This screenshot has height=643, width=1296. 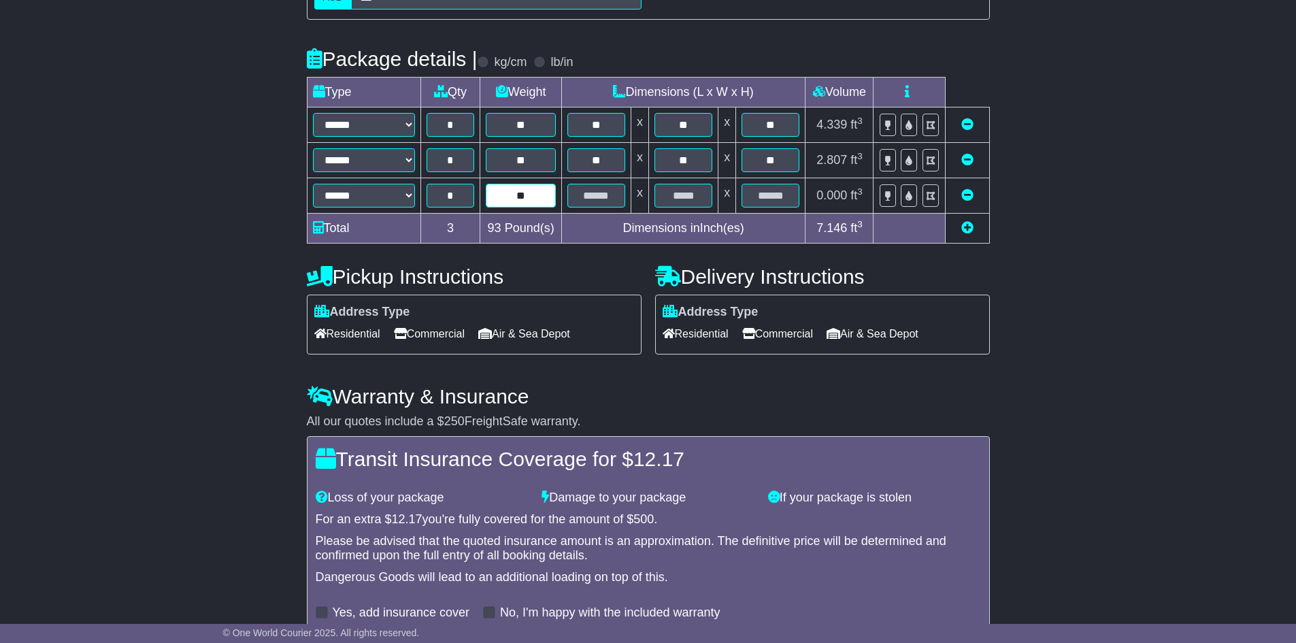 What do you see at coordinates (648, 520) in the screenshot?
I see `div: For an extra $ you're fully covered for the amount of $ .` at bounding box center [648, 520].